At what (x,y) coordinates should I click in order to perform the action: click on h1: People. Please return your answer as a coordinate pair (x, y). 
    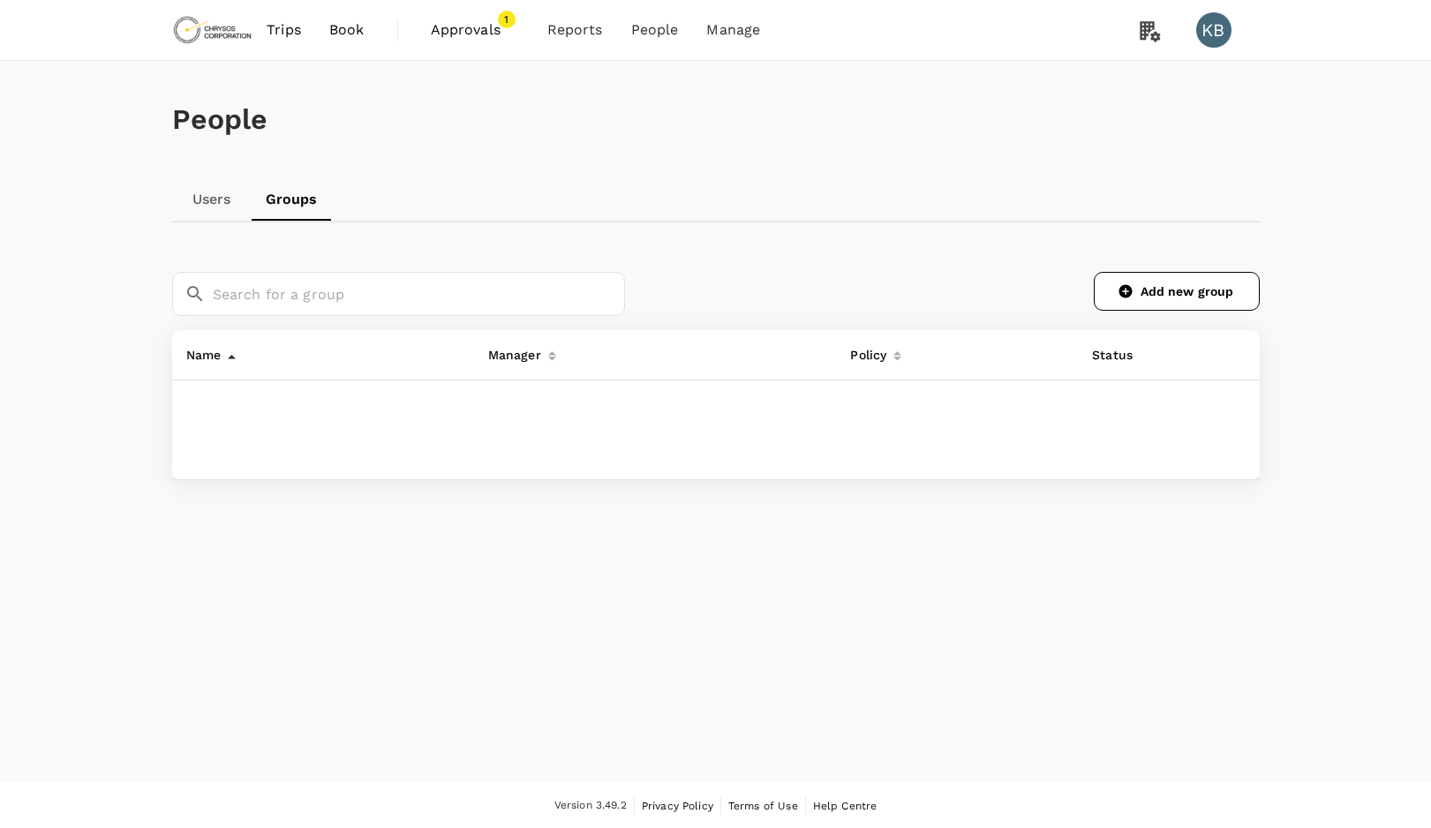
    Looking at the image, I should click on (716, 119).